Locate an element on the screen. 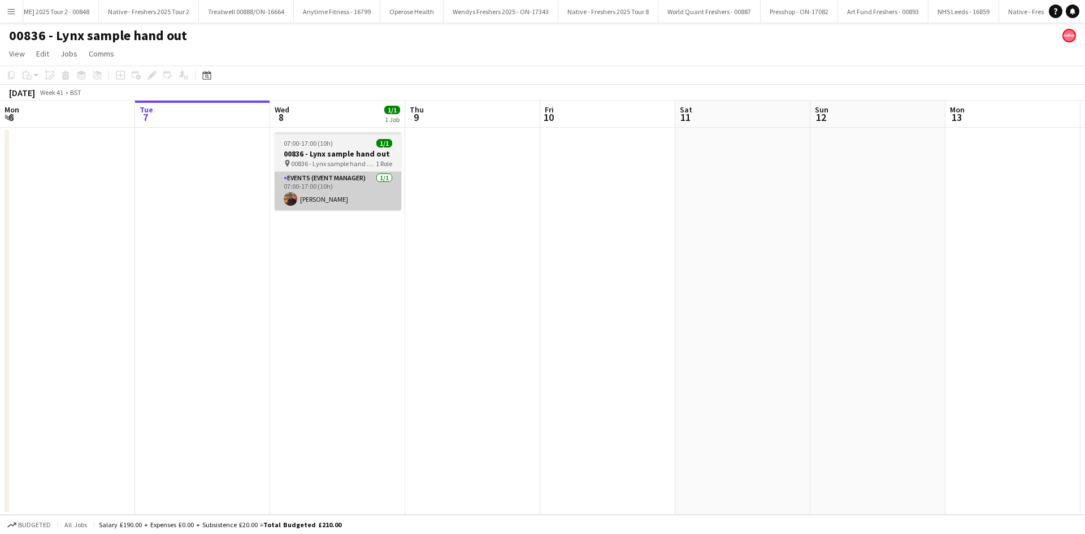  button: Operose Health is located at coordinates (412, 11).